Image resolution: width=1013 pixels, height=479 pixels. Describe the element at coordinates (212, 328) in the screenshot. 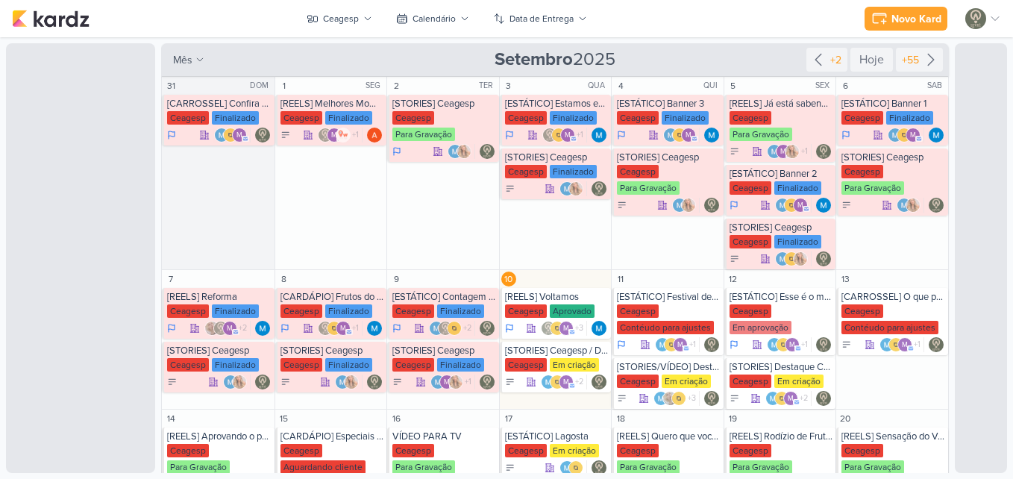

I see `img: Sarah Violante` at that location.